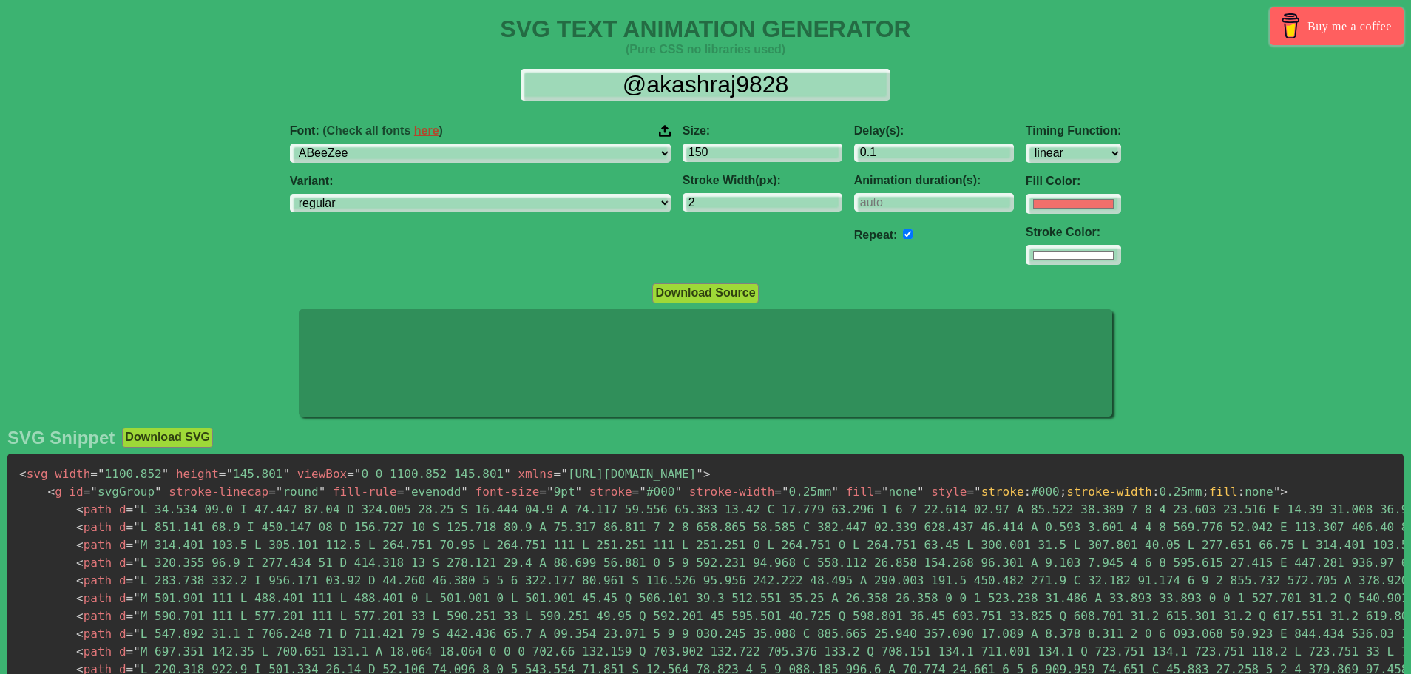  I want to click on span: Buy me a coffee, so click(1349, 26).